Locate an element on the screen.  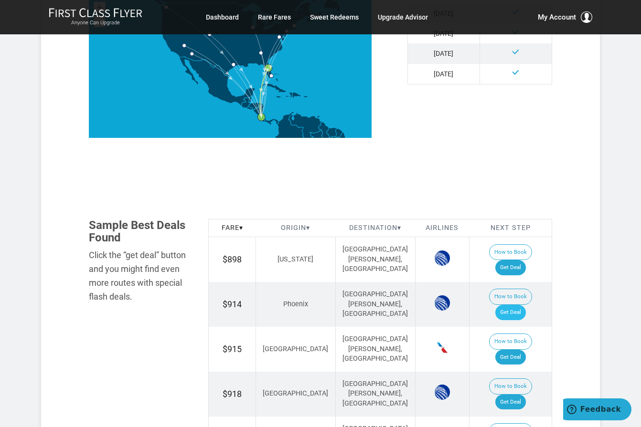
span: Feedback is located at coordinates (37, 11).